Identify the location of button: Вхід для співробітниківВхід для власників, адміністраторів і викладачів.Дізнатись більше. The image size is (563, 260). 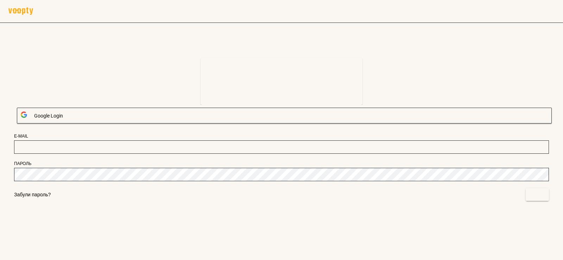
(281, 81).